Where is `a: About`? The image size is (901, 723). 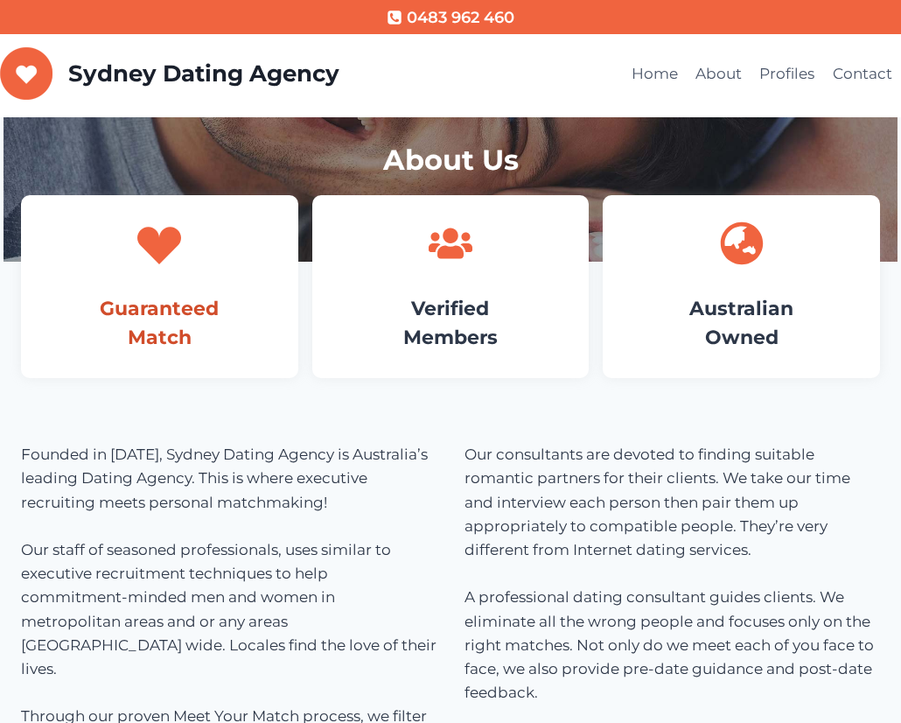
a: About is located at coordinates (718, 74).